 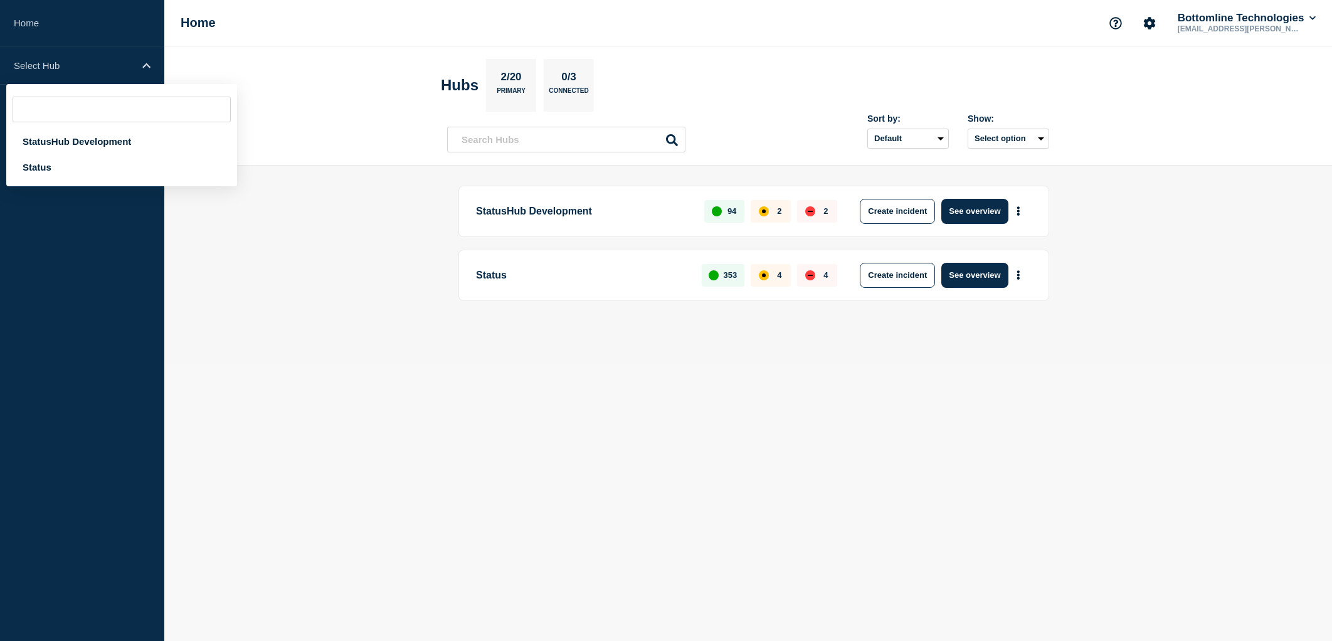 What do you see at coordinates (908, 139) in the screenshot?
I see `select: Sort by` at bounding box center [908, 139].